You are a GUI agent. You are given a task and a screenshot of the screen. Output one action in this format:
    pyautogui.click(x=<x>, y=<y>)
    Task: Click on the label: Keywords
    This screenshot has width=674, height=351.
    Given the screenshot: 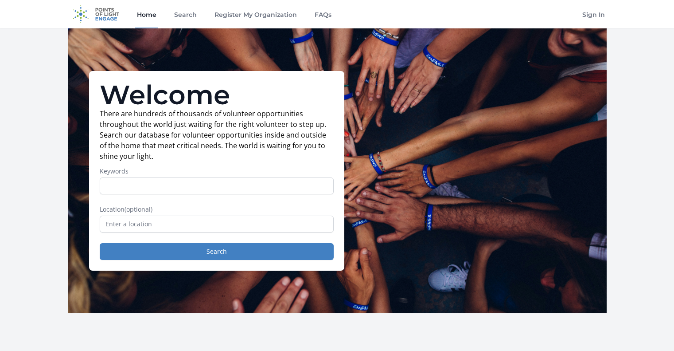 What is the action you would take?
    pyautogui.click(x=217, y=171)
    